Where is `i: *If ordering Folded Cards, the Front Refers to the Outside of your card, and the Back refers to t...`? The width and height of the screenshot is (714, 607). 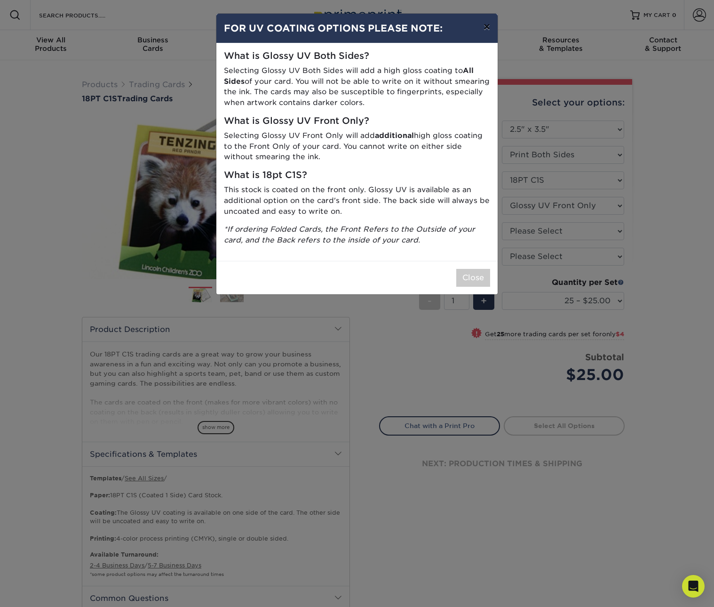 i: *If ordering Folded Cards, the Front Refers to the Outside of your card, and the Back refers to t... is located at coordinates (350, 234).